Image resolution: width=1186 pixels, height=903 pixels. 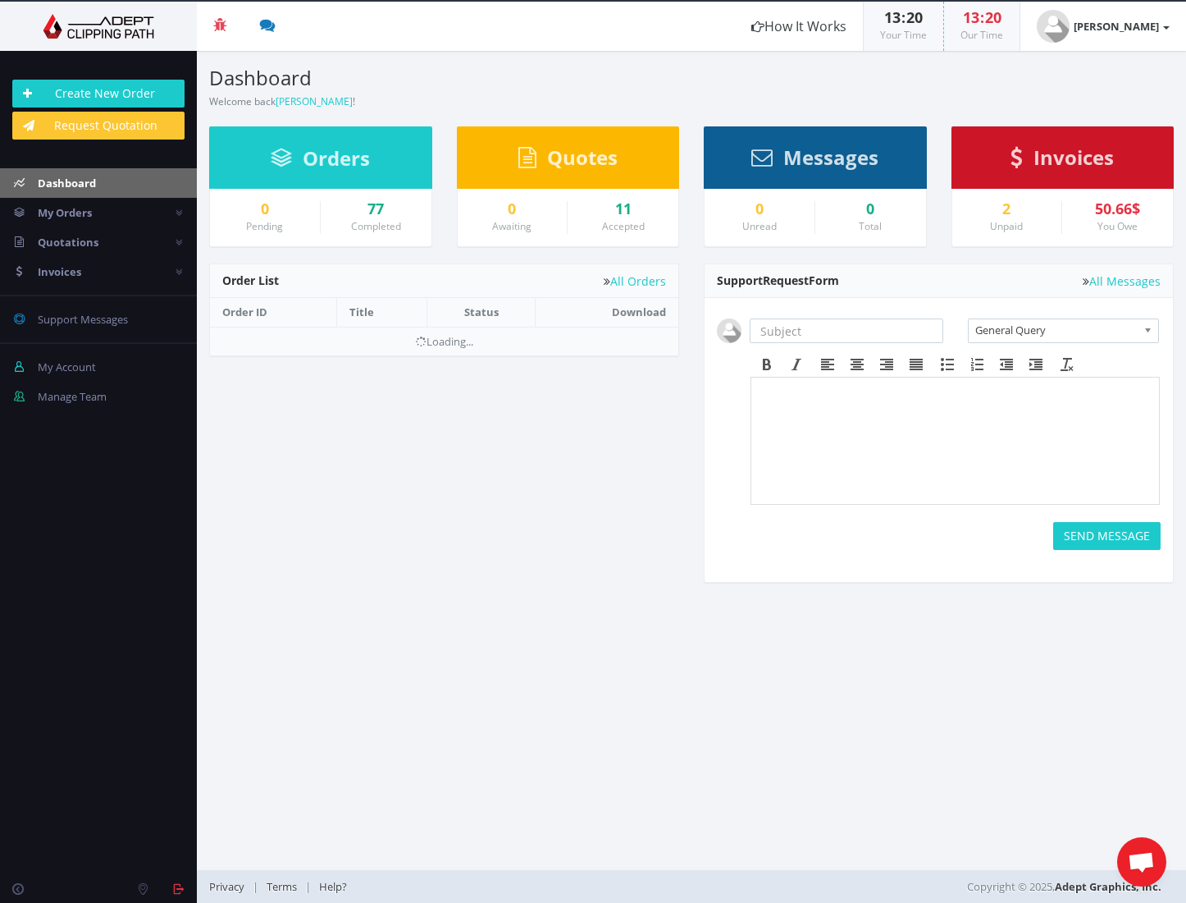 I want to click on small: Your Time, so click(x=903, y=34).